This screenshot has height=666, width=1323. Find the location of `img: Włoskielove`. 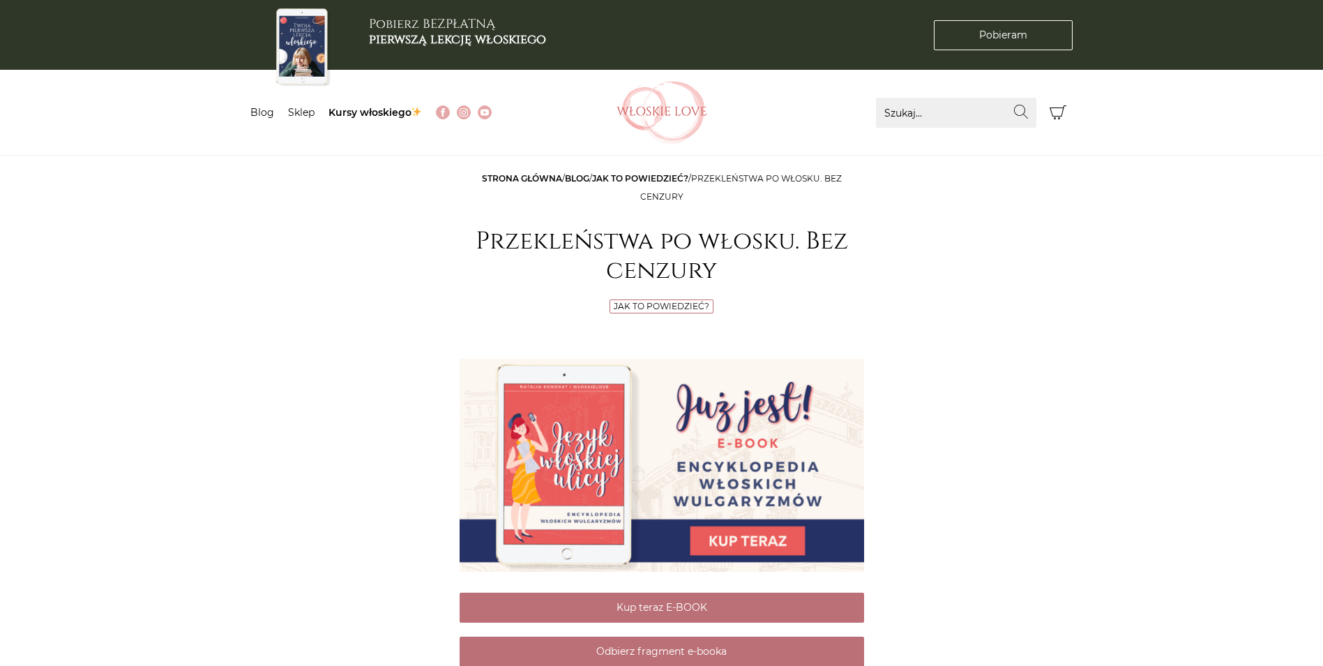

img: Włoskielove is located at coordinates (662, 112).